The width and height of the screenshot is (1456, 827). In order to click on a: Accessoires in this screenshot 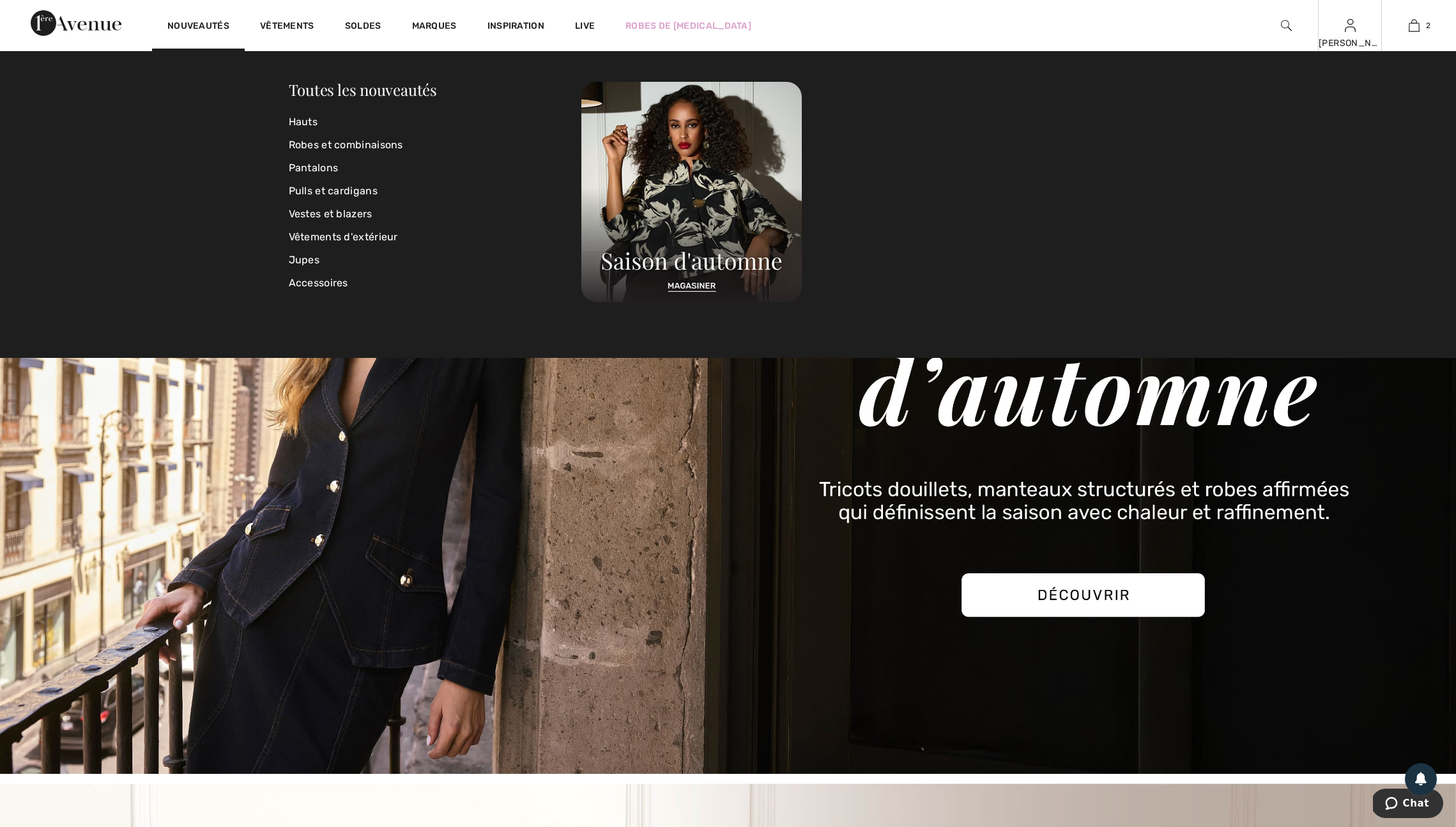, I will do `click(435, 283)`.